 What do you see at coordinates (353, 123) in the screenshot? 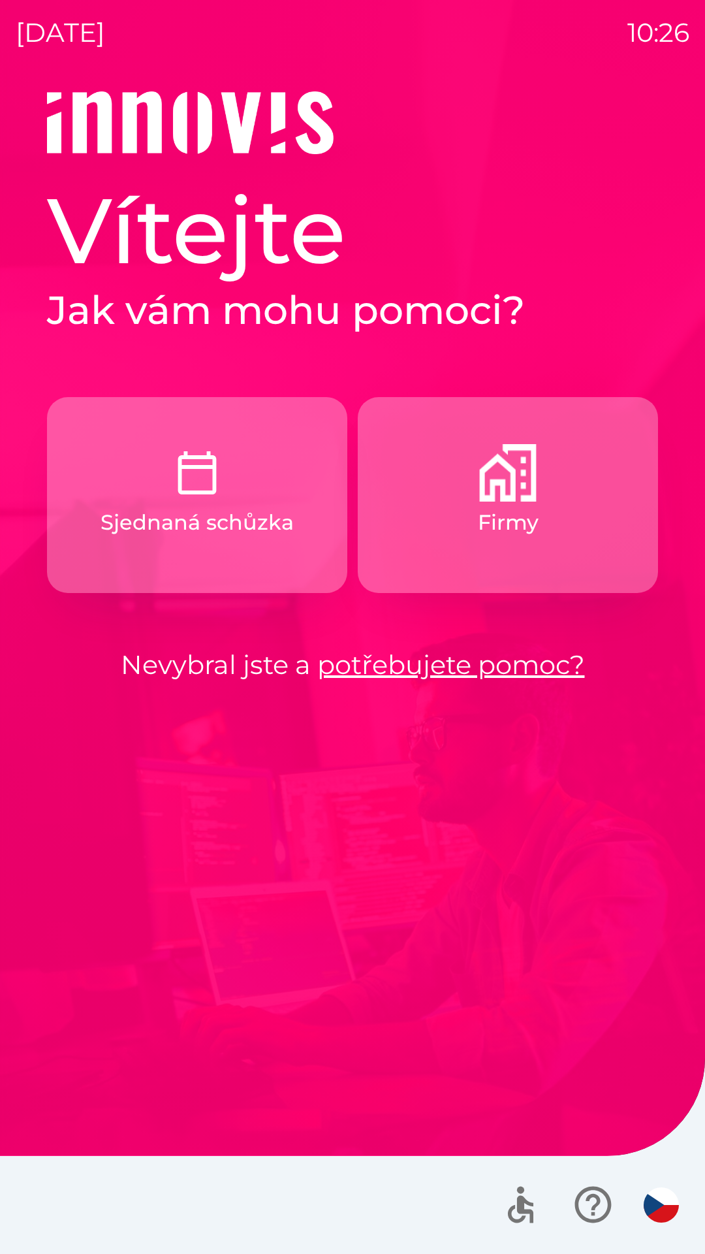
I see `img: Logo` at bounding box center [353, 123].